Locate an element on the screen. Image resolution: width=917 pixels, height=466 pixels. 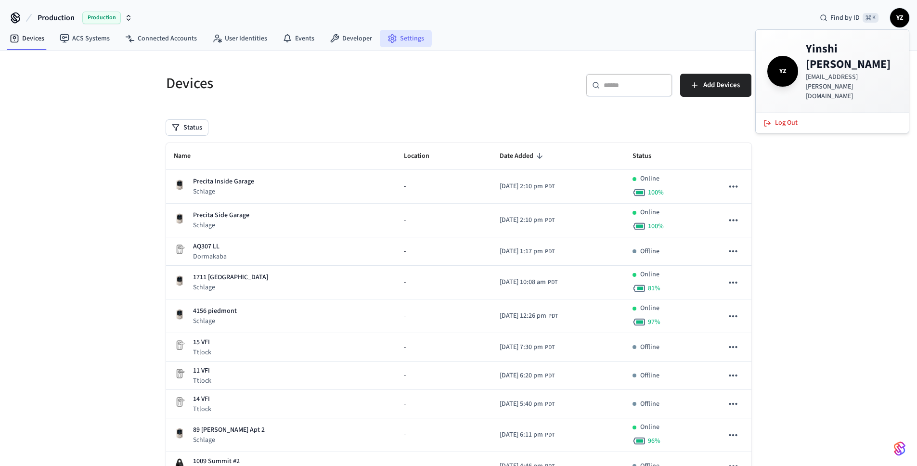
span: 81 % is located at coordinates (654, 288).